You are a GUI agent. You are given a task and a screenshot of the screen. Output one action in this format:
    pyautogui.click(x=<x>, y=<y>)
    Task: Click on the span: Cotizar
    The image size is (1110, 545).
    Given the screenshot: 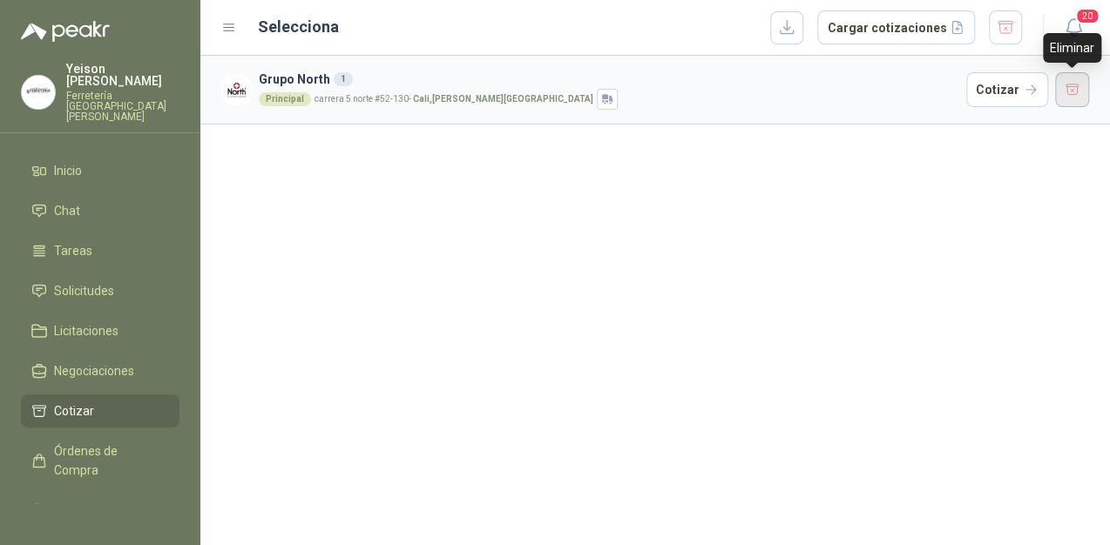 What is the action you would take?
    pyautogui.click(x=74, y=411)
    